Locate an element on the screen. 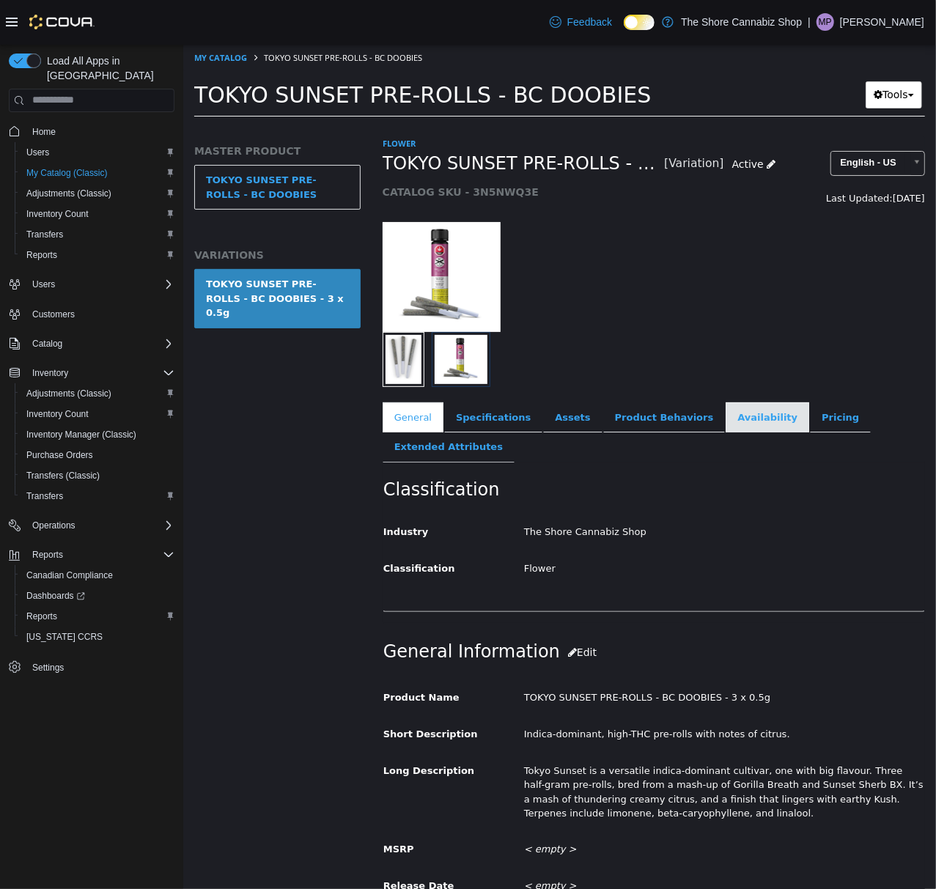 This screenshot has width=936, height=889. a: Availability is located at coordinates (584, 373).